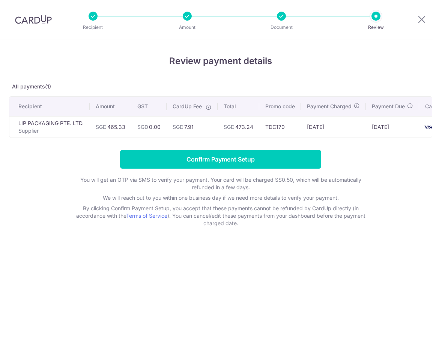 This screenshot has width=433, height=353. Describe the element at coordinates (149, 106) in the screenshot. I see `th: GST` at that location.